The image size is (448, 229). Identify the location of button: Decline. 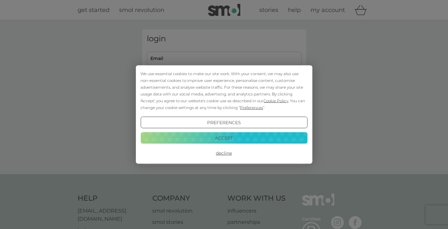
(224, 153).